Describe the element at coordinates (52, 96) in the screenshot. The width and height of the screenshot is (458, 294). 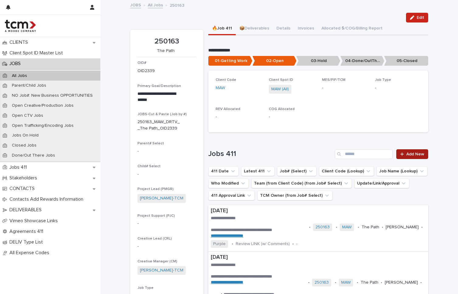
I see `p: NO Job#: New Business OPPORTUNITIES` at that location.